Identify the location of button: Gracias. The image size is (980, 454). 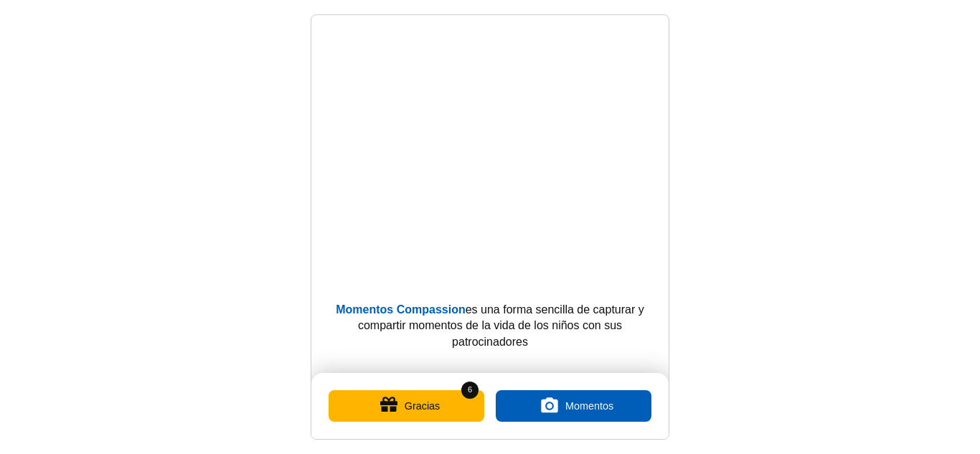
(406, 406).